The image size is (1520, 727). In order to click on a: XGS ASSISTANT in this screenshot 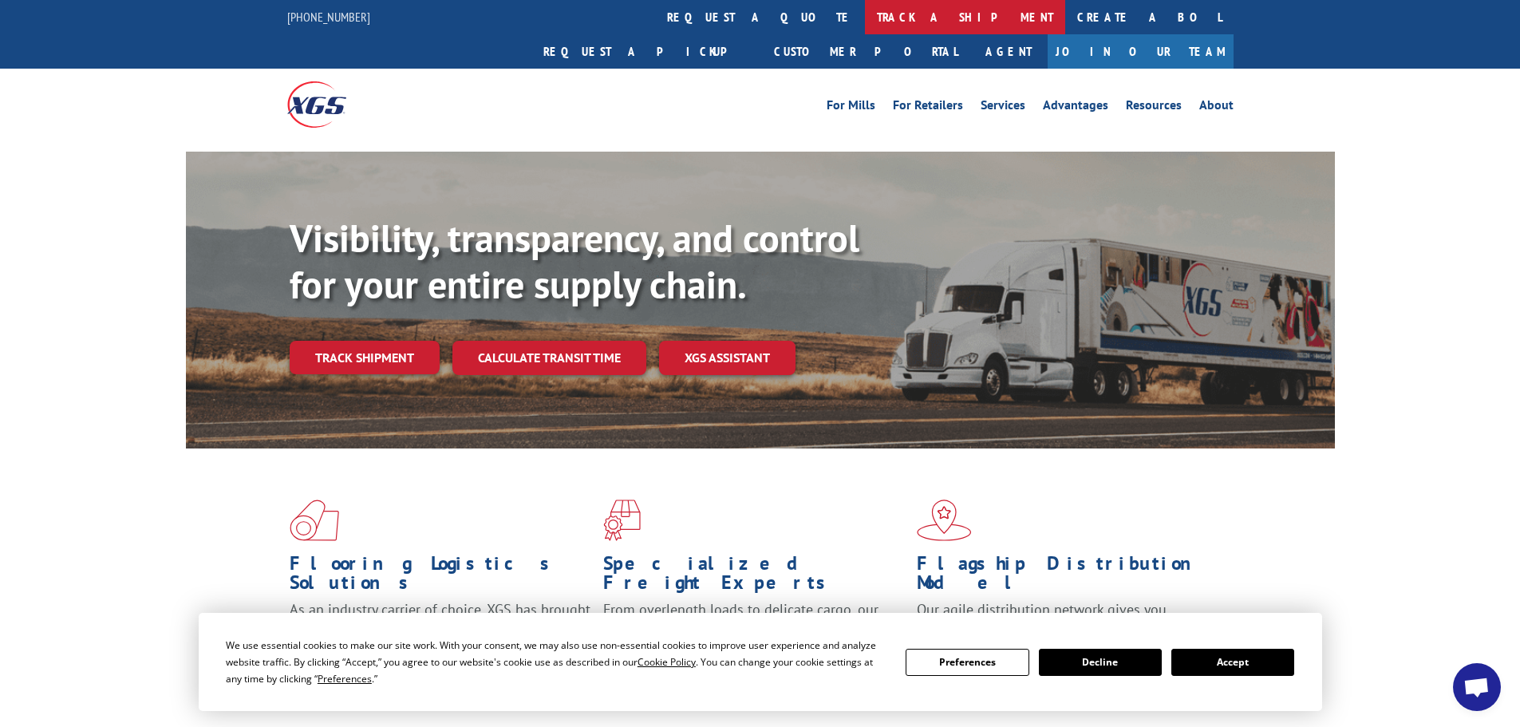, I will do `click(727, 357)`.